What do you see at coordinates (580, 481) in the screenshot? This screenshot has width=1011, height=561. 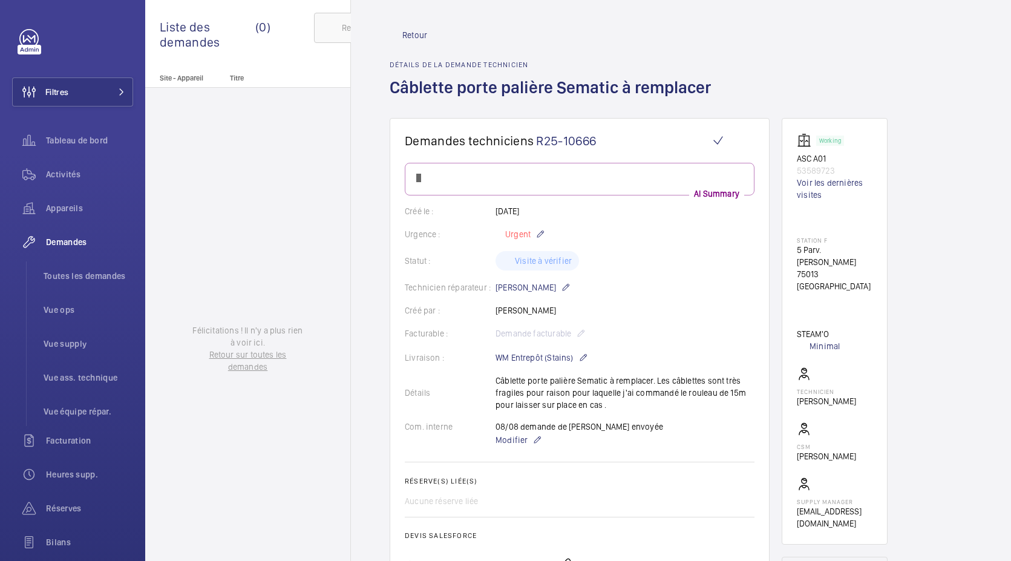 I see `h2: Réserve(s) liée(s)` at bounding box center [580, 481].